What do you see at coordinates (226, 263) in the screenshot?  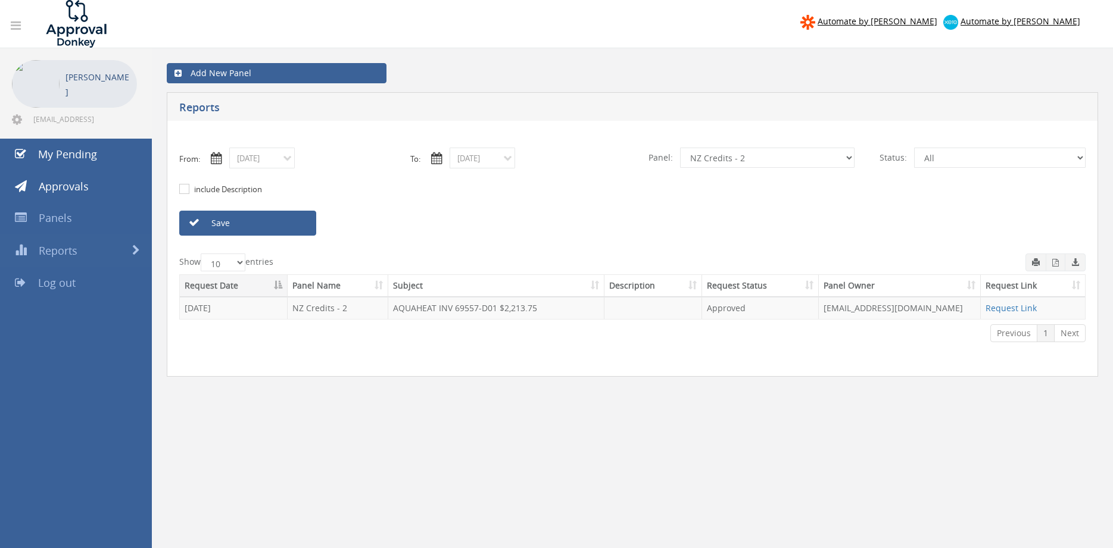 I see `label: Show entries` at bounding box center [226, 263].